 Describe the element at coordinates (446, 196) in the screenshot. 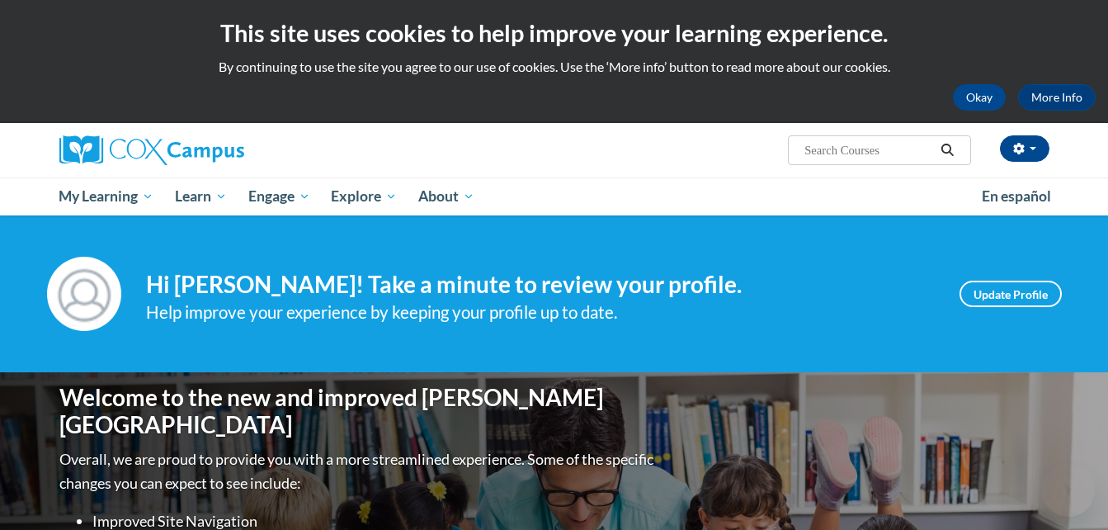

I see `a: About` at that location.